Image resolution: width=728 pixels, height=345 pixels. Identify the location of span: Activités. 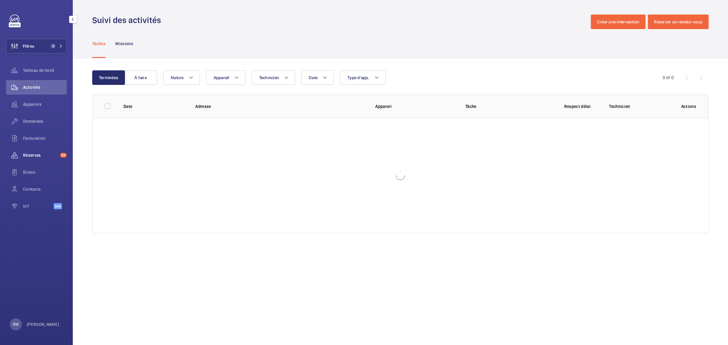
(45, 87).